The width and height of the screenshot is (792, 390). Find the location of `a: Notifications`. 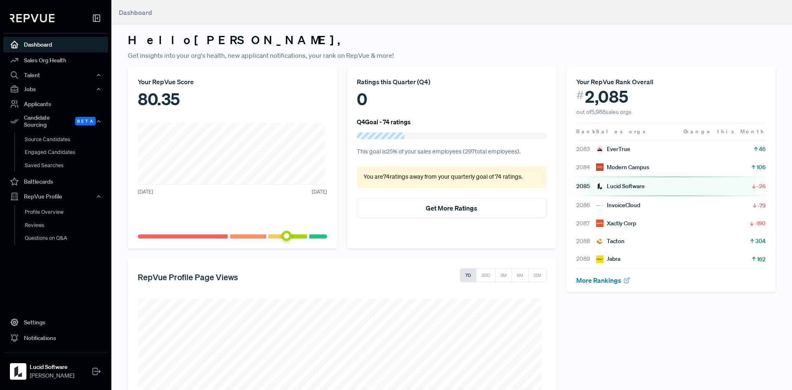

a: Notifications is located at coordinates (56, 338).